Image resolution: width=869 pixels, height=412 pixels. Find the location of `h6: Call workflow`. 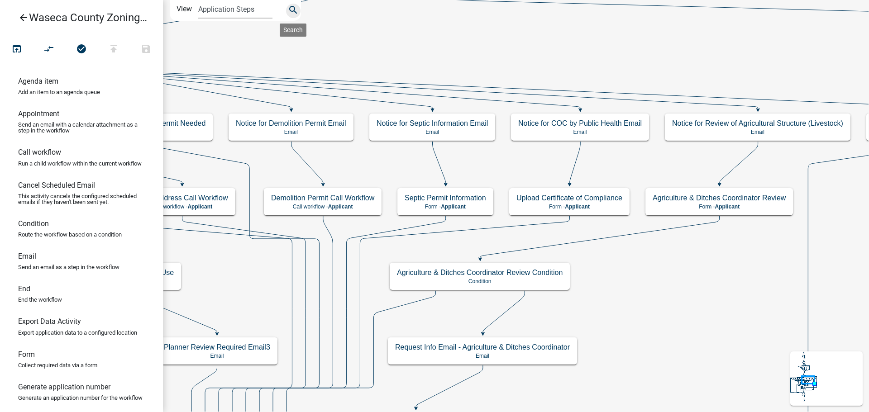

h6: Call workflow is located at coordinates (39, 152).